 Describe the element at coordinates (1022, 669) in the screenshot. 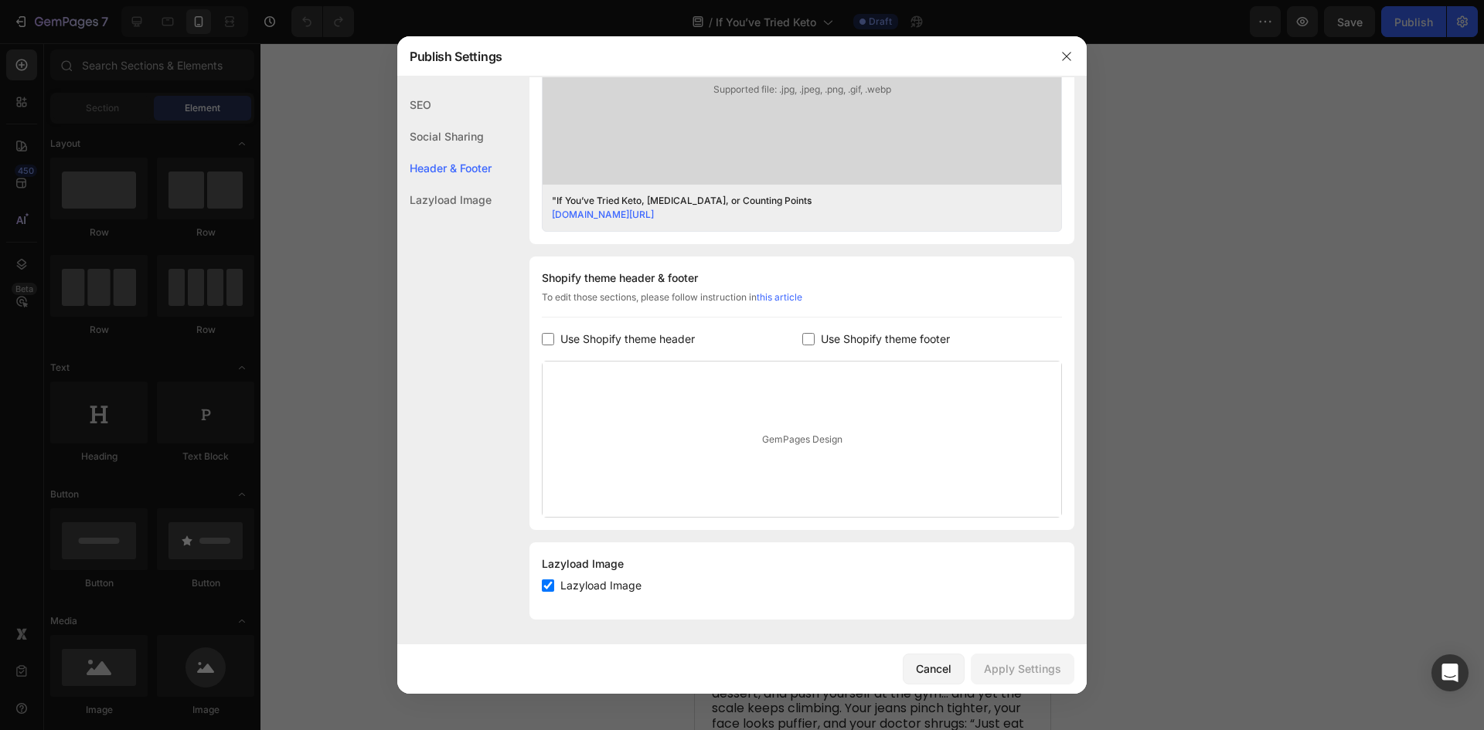

I see `div: Apply Settings` at that location.